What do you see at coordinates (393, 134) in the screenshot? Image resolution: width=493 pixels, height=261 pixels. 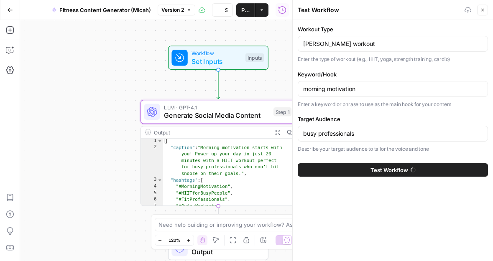 I see `input: Busy professionals looking for quick workouts` at bounding box center [393, 134].